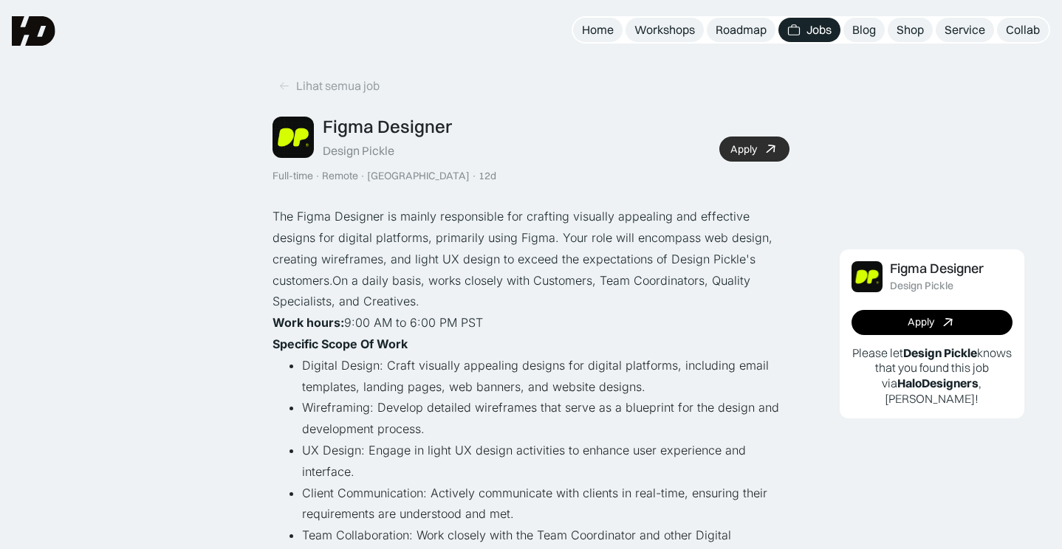 The image size is (1062, 549). Describe the element at coordinates (1023, 30) in the screenshot. I see `a: Collab` at that location.